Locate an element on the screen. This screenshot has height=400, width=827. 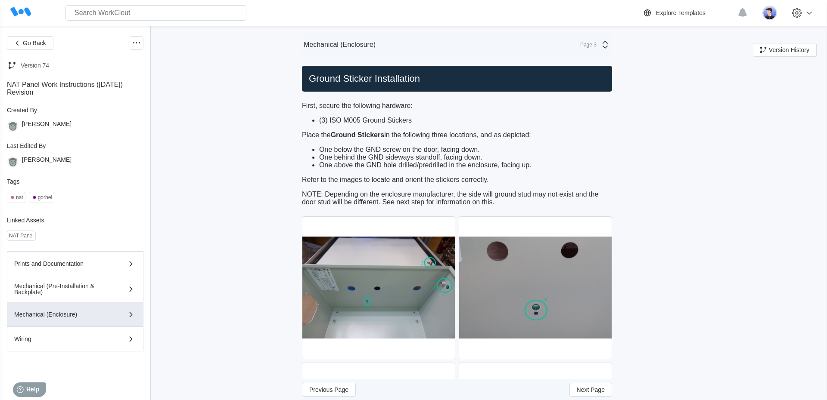
div: Created By is located at coordinates (75, 110).